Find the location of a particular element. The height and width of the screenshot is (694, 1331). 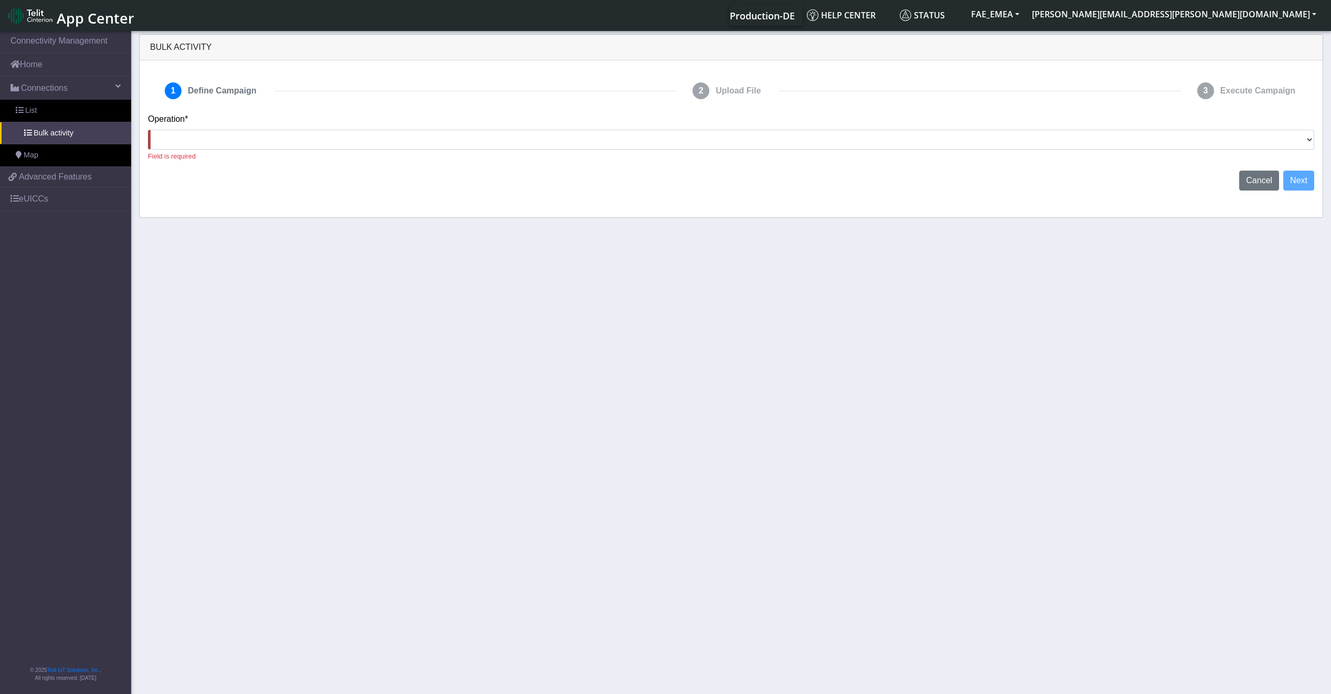

a: Telit IoT Solutions, Inc. is located at coordinates (73, 669).